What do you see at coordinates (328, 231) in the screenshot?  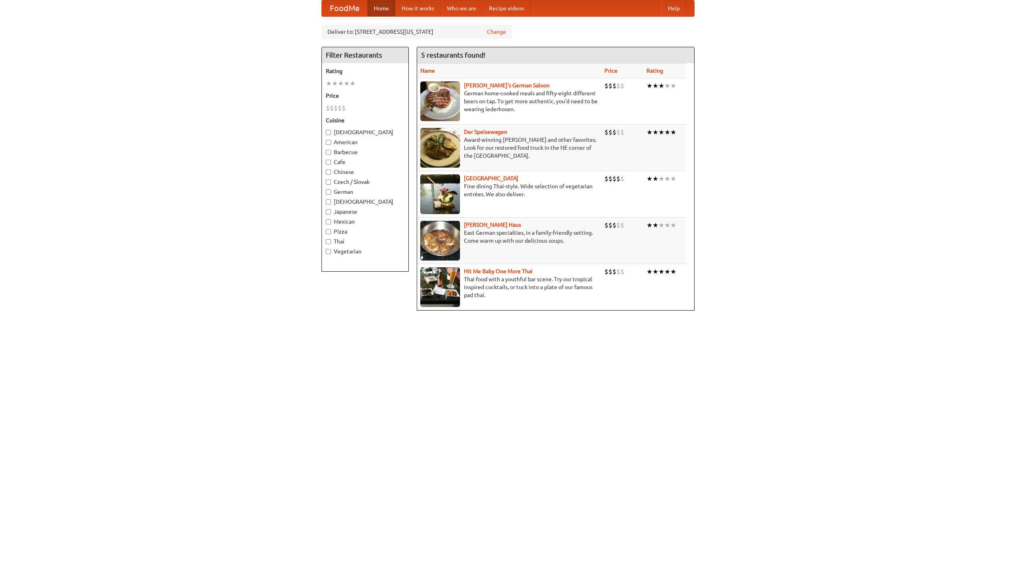 I see `input: Pizza` at bounding box center [328, 231].